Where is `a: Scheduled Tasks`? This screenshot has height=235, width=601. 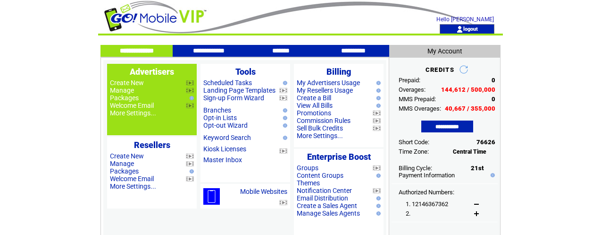
a: Scheduled Tasks is located at coordinates (227, 83).